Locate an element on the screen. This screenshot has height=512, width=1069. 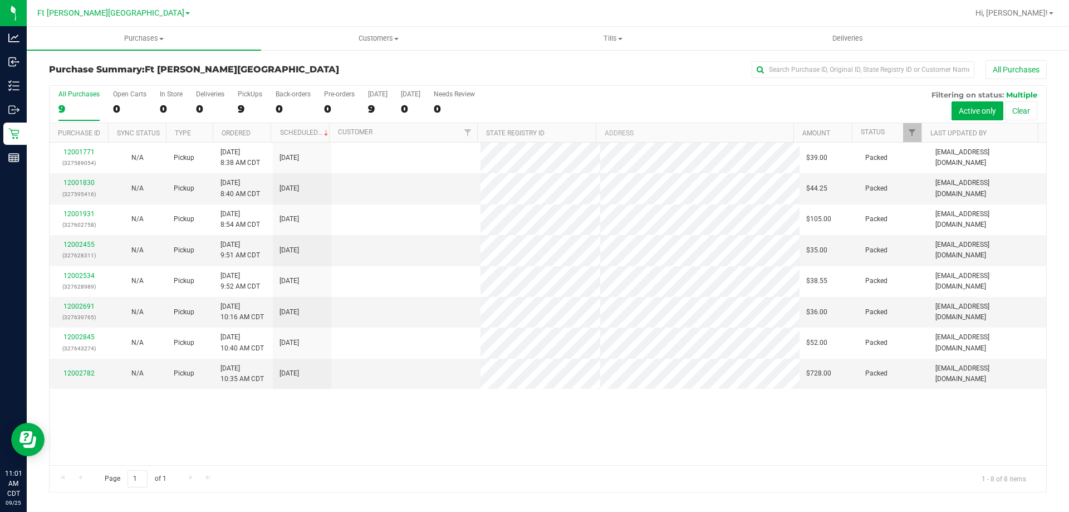
div: Pre-orders is located at coordinates (339, 94).